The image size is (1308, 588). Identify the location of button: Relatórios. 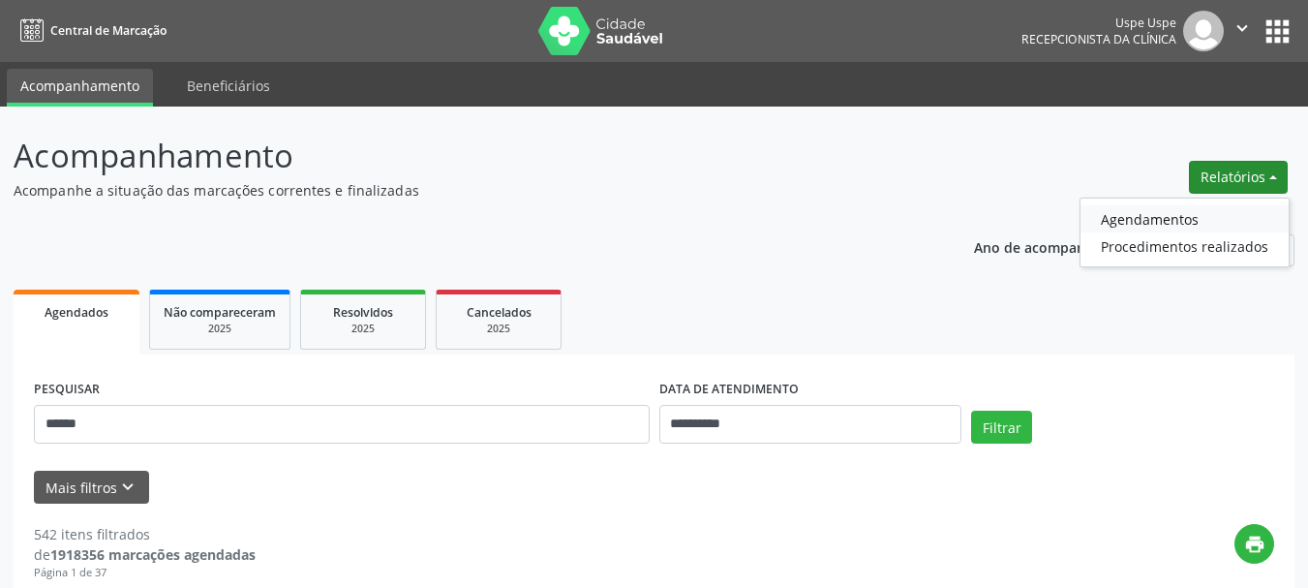
(1238, 177).